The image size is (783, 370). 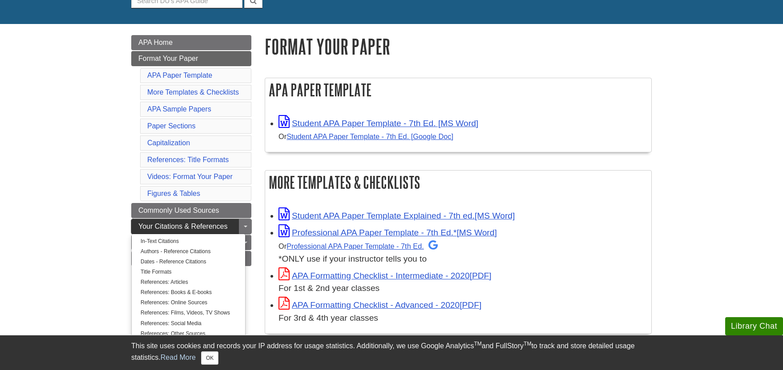 What do you see at coordinates (462, 318) in the screenshot?
I see `div: For 3rd & 4th year classes` at bounding box center [462, 318].